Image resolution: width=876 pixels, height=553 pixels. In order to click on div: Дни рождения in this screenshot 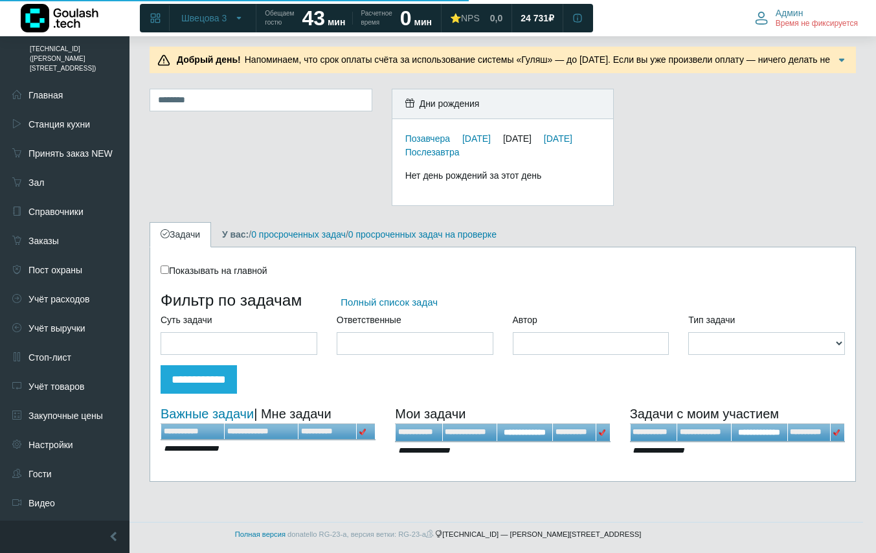, I will do `click(503, 104)`.